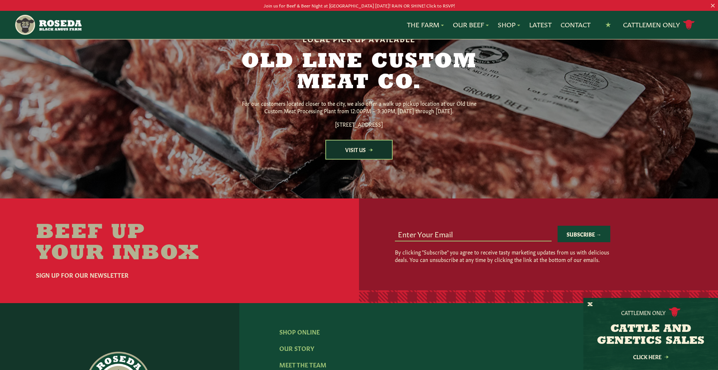 The image size is (718, 370). What do you see at coordinates (584, 234) in the screenshot?
I see `button: Subscribe →` at bounding box center [584, 234].